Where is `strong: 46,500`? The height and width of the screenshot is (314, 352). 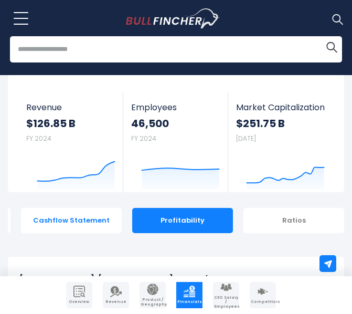
strong: 46,500 is located at coordinates (175, 123).